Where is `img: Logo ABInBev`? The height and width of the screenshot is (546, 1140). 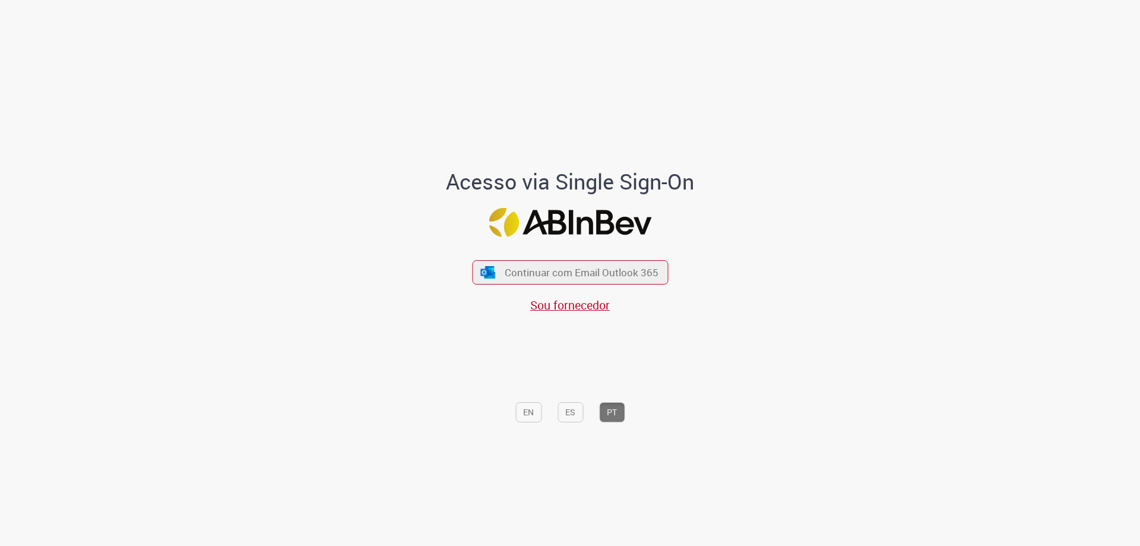 img: Logo ABInBev is located at coordinates (570, 222).